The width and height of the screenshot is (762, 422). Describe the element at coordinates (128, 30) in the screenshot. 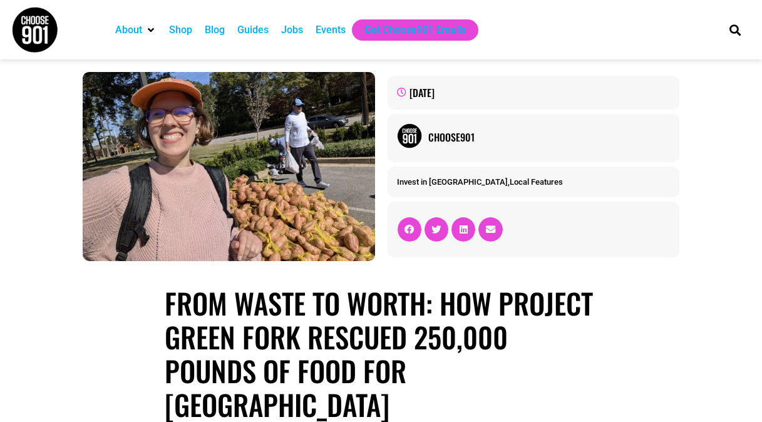

I see `a: About` at that location.